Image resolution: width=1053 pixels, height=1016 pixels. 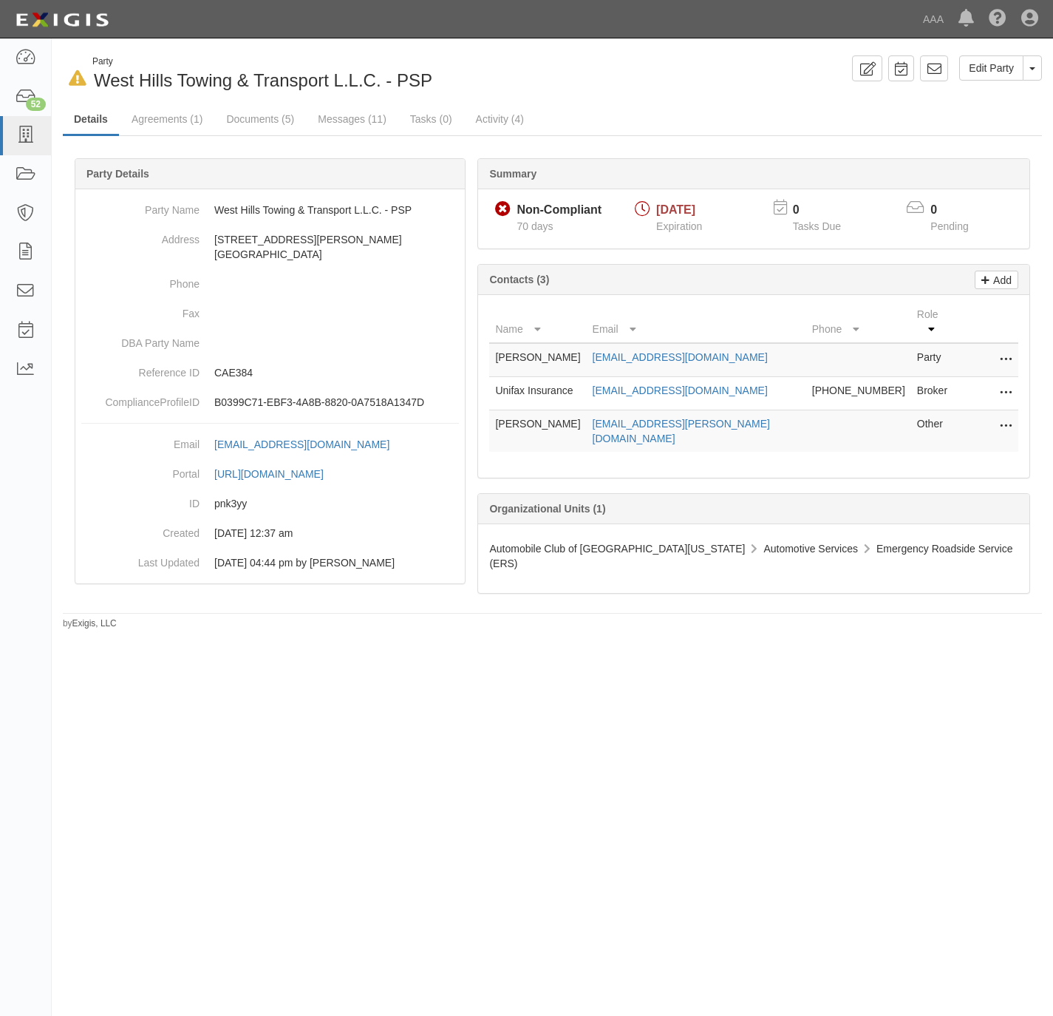 What do you see at coordinates (500, 119) in the screenshot?
I see `a: Activity (4)` at bounding box center [500, 119].